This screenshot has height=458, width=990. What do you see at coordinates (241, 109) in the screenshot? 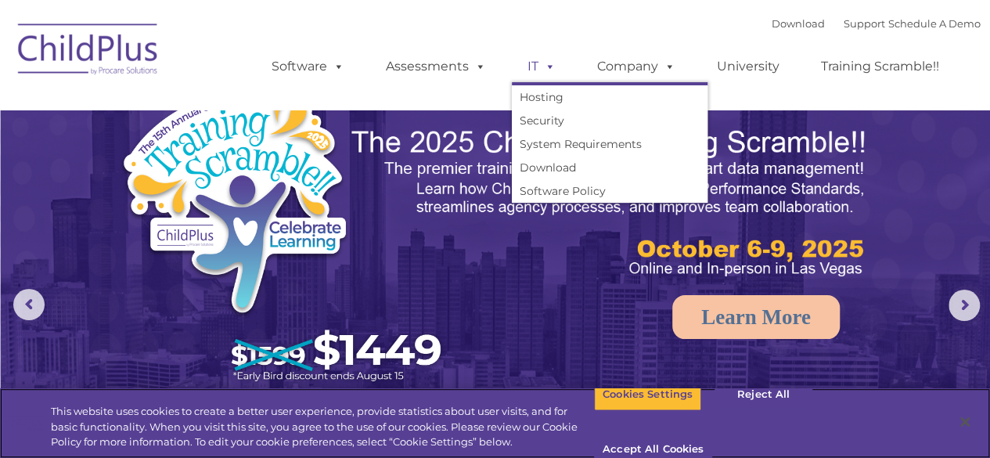
I see `span: Last name` at bounding box center [241, 109].